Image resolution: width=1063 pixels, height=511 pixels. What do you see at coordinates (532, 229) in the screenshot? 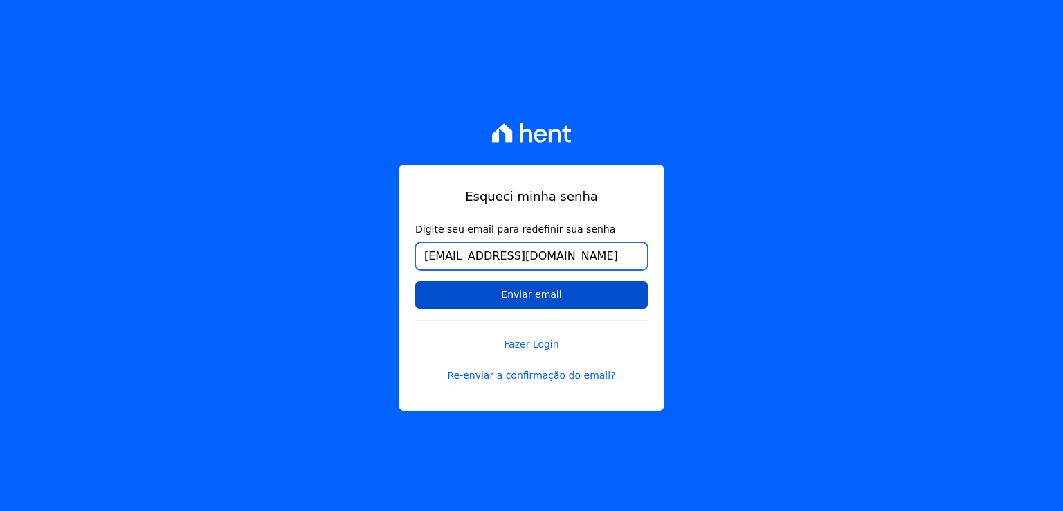
I see `label: Digite seu email para redefinir sua senha` at bounding box center [532, 229].